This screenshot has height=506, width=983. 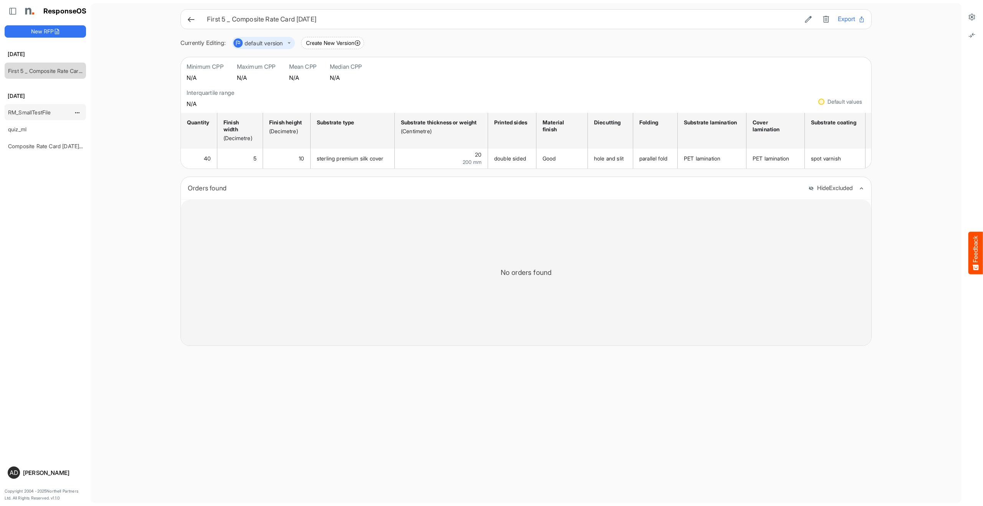 I want to click on div: Diecutting, so click(x=609, y=123).